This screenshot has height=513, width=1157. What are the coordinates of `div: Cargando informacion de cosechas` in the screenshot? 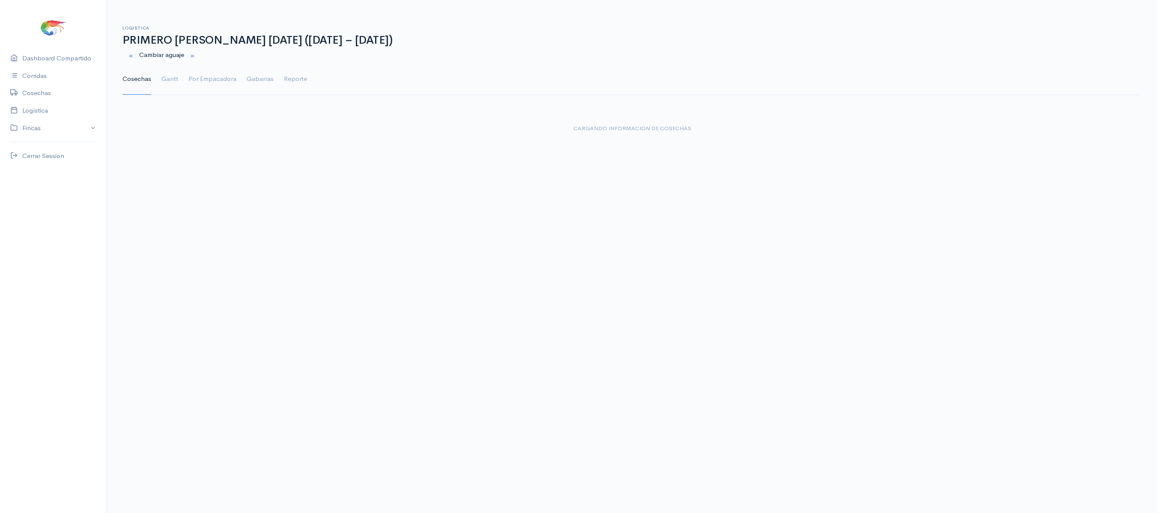 It's located at (632, 128).